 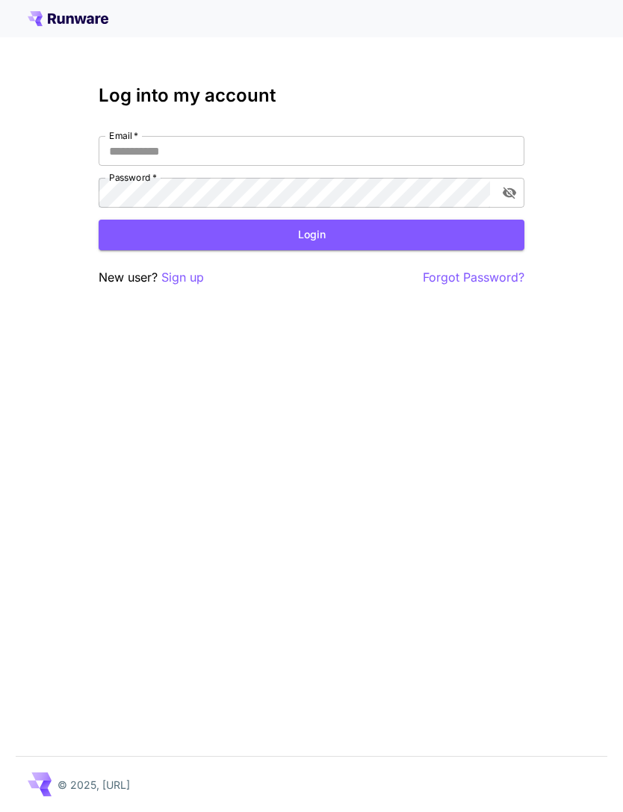 What do you see at coordinates (151, 277) in the screenshot?
I see `p: New user?` at bounding box center [151, 277].